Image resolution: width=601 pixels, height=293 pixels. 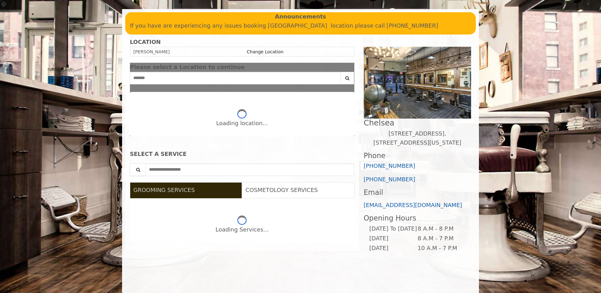 I want to click on div: Loading Services..., so click(x=242, y=229).